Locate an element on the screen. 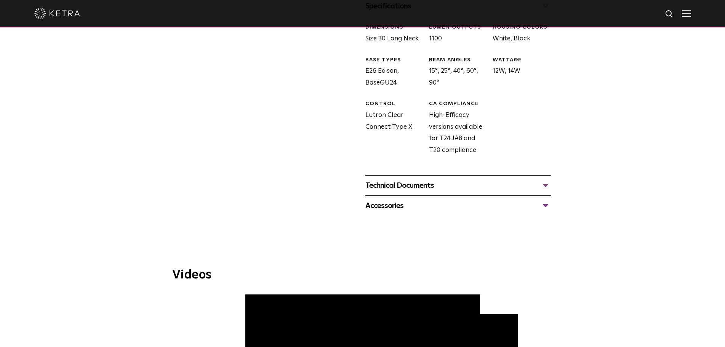  div: CA COMPLIANCE is located at coordinates (458, 104).